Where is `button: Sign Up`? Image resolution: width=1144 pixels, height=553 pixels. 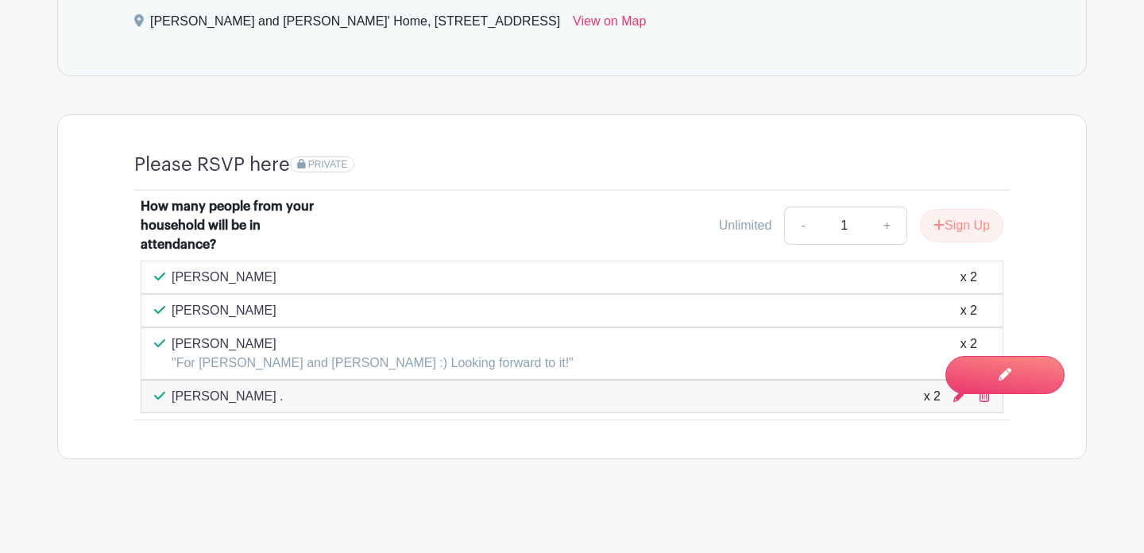
button: Sign Up is located at coordinates (961, 226).